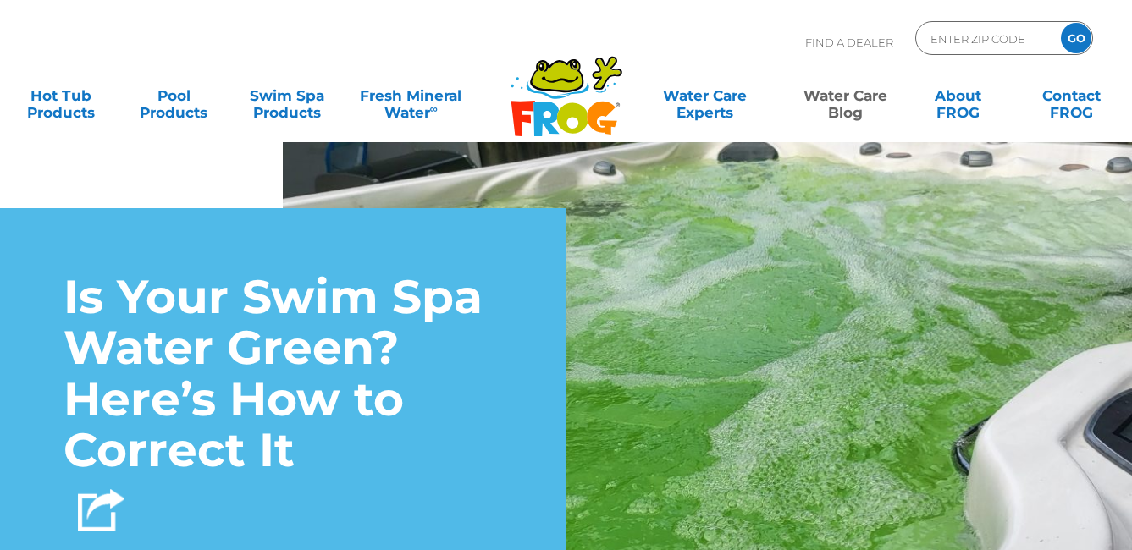  I want to click on a: Water CareExperts, so click(704, 96).